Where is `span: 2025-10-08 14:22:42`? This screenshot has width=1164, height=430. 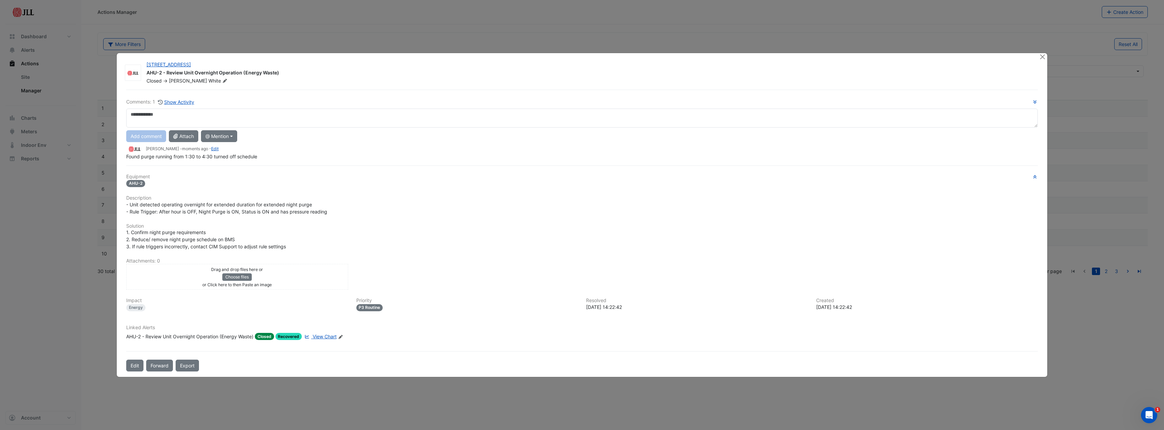 span: 2025-10-08 14:22:42 is located at coordinates (195, 149).